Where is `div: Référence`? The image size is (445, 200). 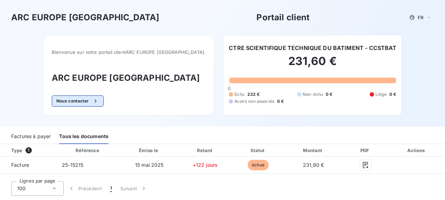 div: Référence is located at coordinates (87, 150).